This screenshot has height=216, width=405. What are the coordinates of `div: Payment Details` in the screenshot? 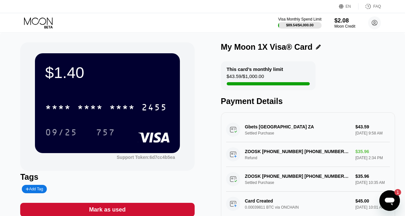 It's located at (308, 101).